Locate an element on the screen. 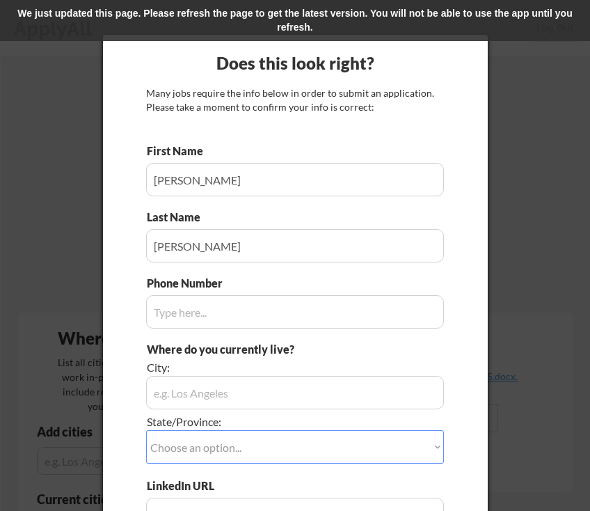 The height and width of the screenshot is (511, 590). div: Many jobs require the info below in order to submit an application. Please take a moment to confi... is located at coordinates (295, 100).